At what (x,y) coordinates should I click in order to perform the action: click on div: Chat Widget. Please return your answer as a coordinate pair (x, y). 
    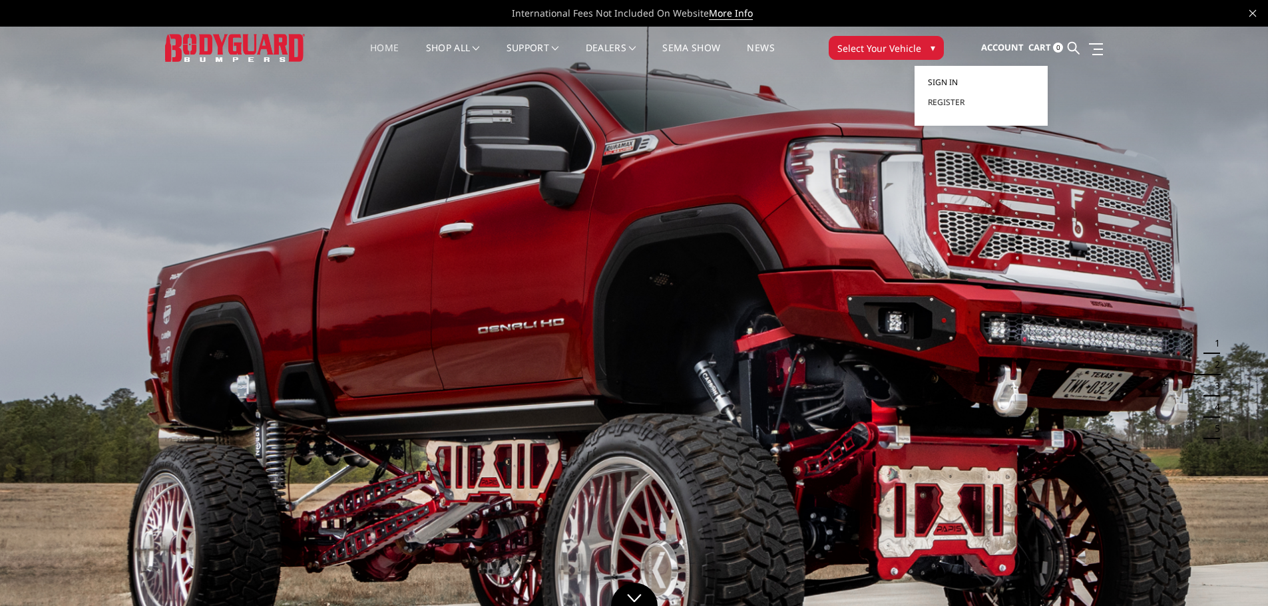
    Looking at the image, I should click on (1235, 574).